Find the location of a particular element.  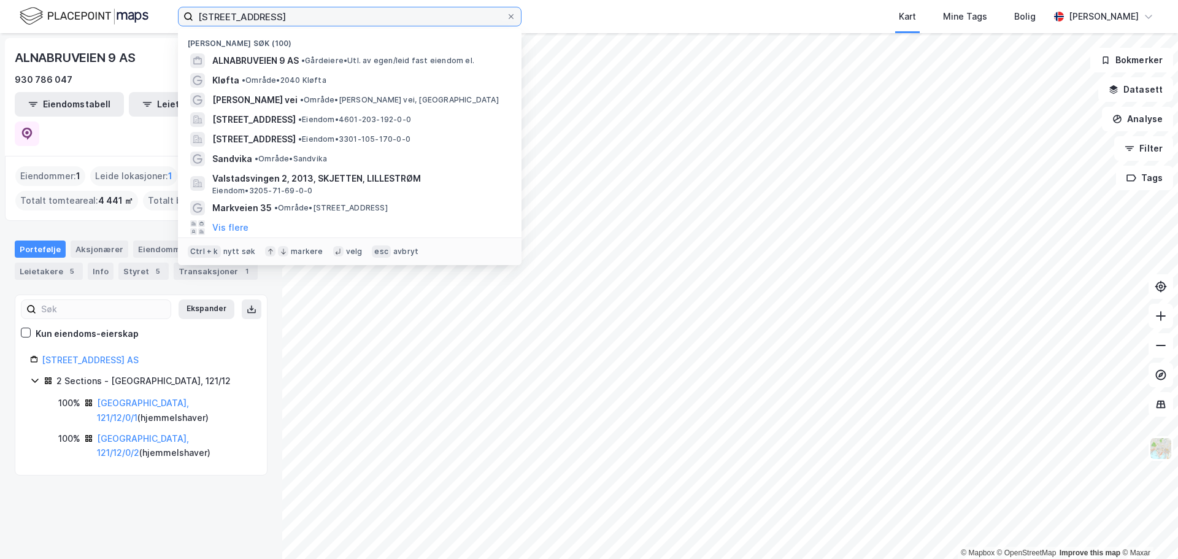

div: nytt søk is located at coordinates (239, 251).